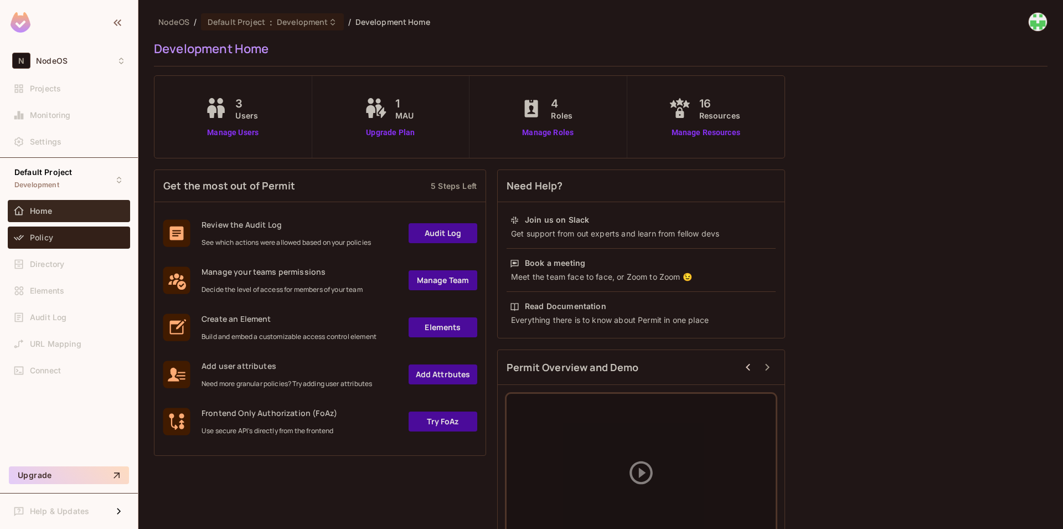 This screenshot has height=529, width=1063. Describe the element at coordinates (443, 280) in the screenshot. I see `a: Manage Team` at that location.